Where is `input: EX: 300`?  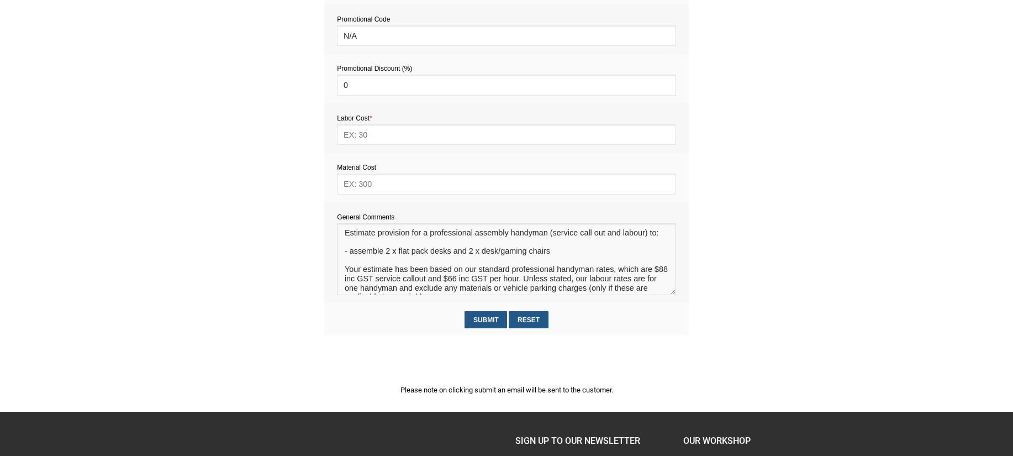
input: EX: 300 is located at coordinates (506, 183).